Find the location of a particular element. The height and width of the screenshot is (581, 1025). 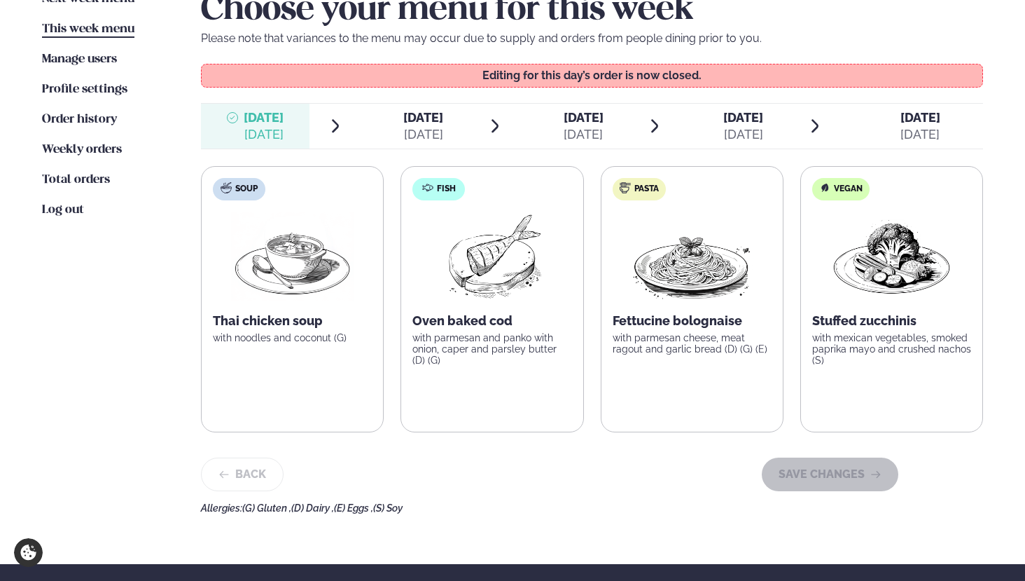

img: soup.svg is located at coordinates (226, 188).